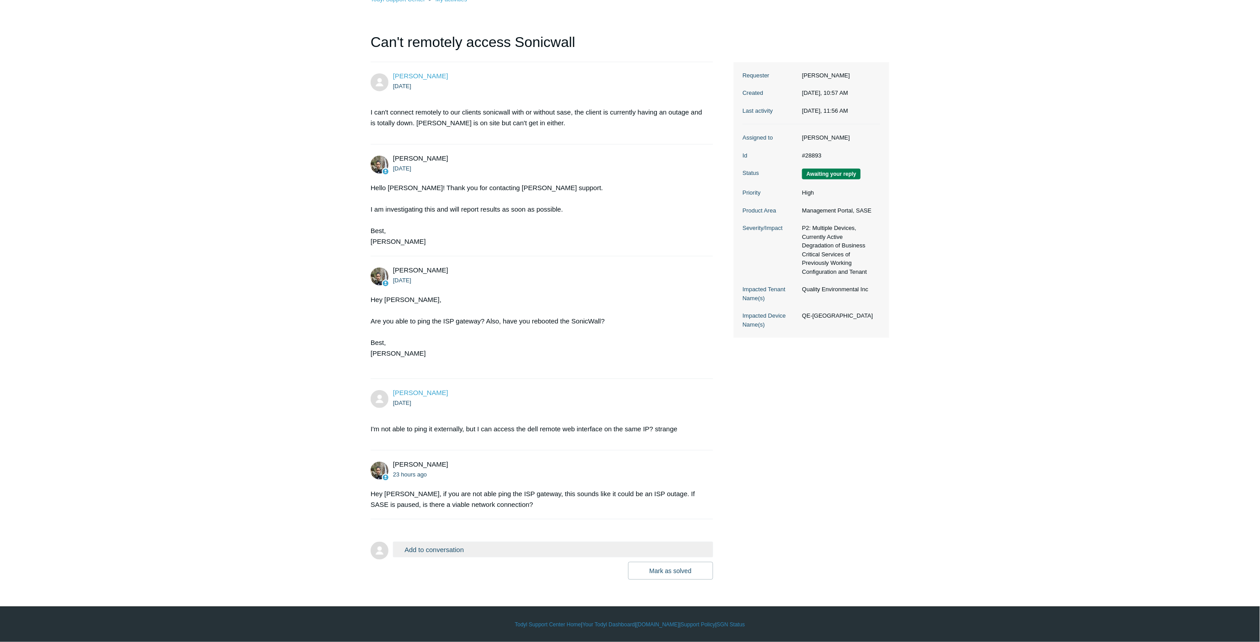  What do you see at coordinates (731, 624) in the screenshot?
I see `a: SGN Status` at bounding box center [731, 624].